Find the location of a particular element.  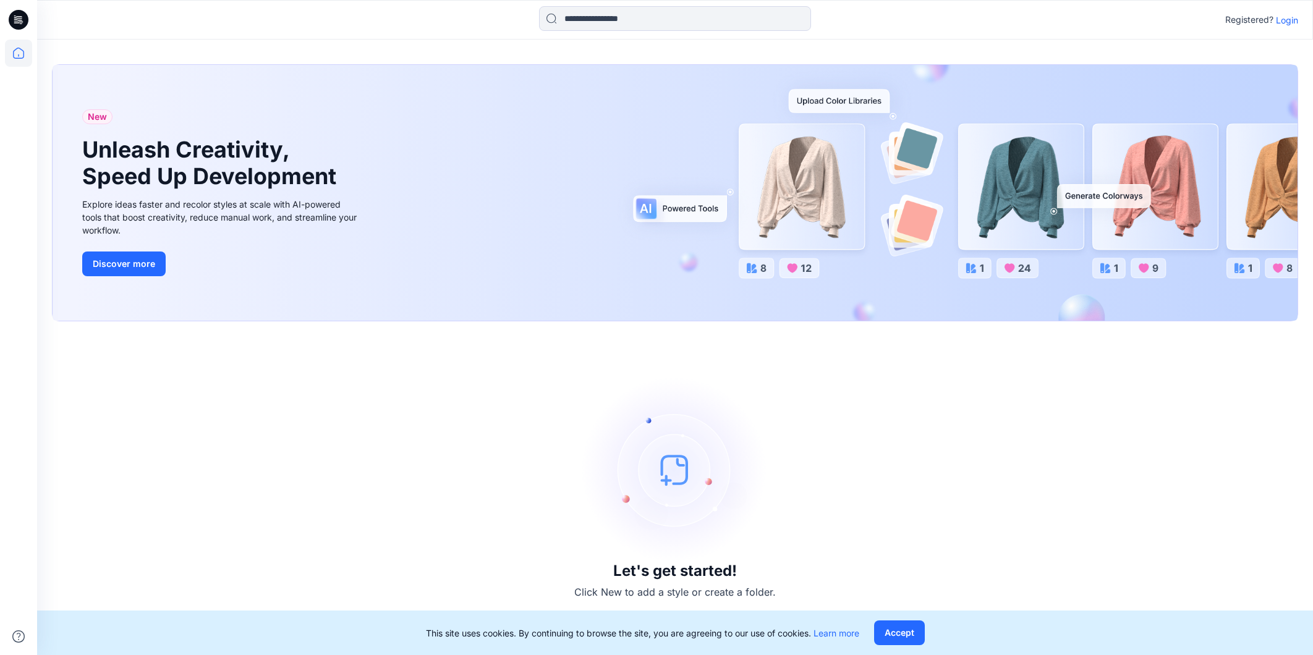

p: Login is located at coordinates (1287, 20).